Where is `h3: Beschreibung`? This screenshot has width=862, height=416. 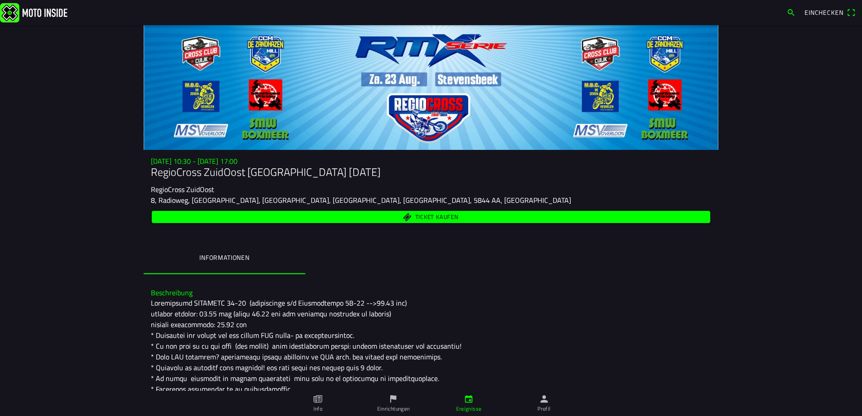
h3: Beschreibung is located at coordinates (431, 293).